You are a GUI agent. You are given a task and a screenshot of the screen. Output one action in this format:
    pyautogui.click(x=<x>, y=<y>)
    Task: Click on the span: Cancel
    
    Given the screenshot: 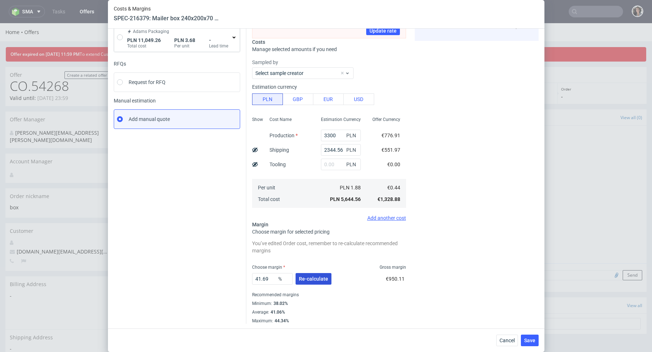 What is the action you would take?
    pyautogui.click(x=507, y=340)
    